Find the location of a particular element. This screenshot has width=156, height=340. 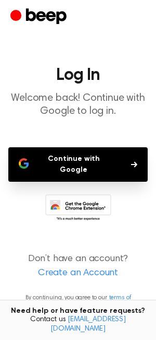

p: Welcome back! Continue with Google to log in. is located at coordinates (78, 105).